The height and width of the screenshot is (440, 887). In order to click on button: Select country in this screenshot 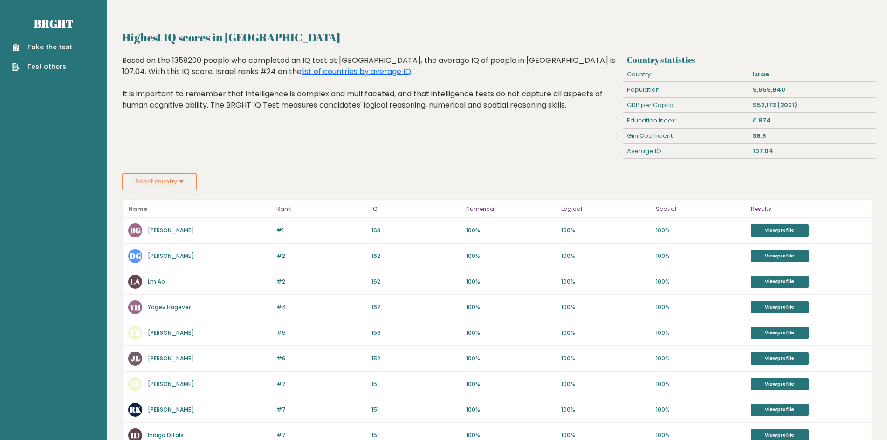, I will do `click(159, 182)`.